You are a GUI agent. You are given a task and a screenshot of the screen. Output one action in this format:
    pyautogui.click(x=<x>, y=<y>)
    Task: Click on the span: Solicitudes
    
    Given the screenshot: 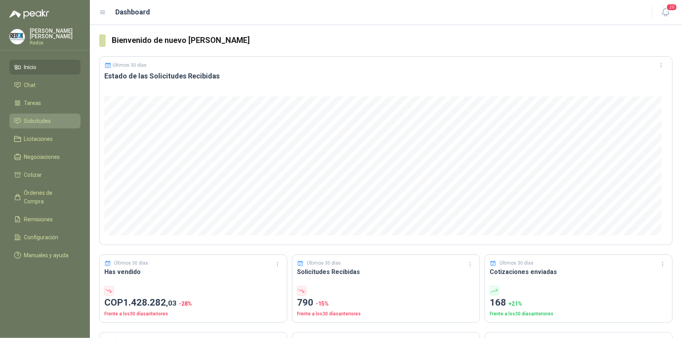 What is the action you would take?
    pyautogui.click(x=38, y=121)
    